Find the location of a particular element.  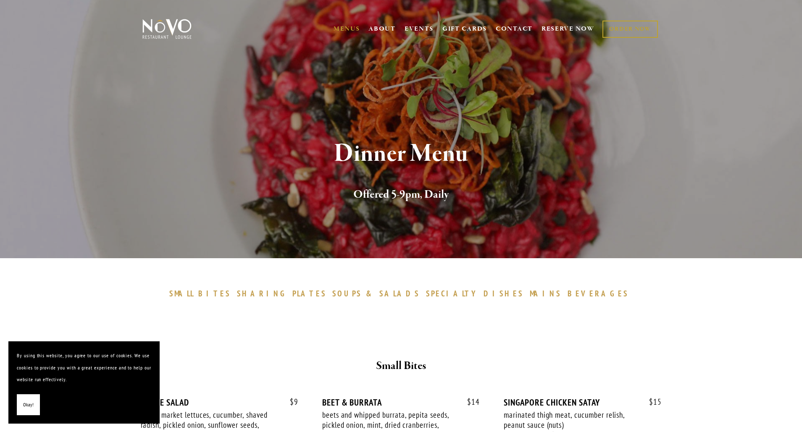

span: BEVERAGES is located at coordinates (598, 294).